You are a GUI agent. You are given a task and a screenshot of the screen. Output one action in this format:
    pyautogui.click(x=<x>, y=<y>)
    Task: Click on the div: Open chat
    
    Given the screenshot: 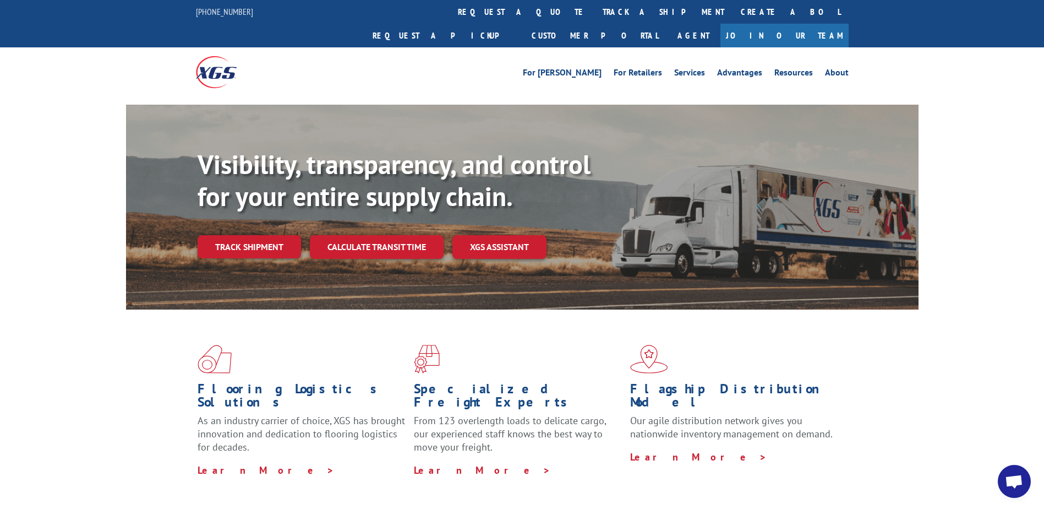 What is the action you would take?
    pyautogui.click(x=1015, y=481)
    